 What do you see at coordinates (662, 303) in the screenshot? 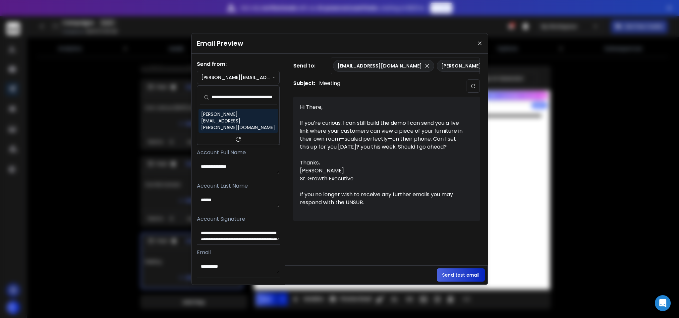
I see `div: Open Intercom Messenger` at bounding box center [662, 303].